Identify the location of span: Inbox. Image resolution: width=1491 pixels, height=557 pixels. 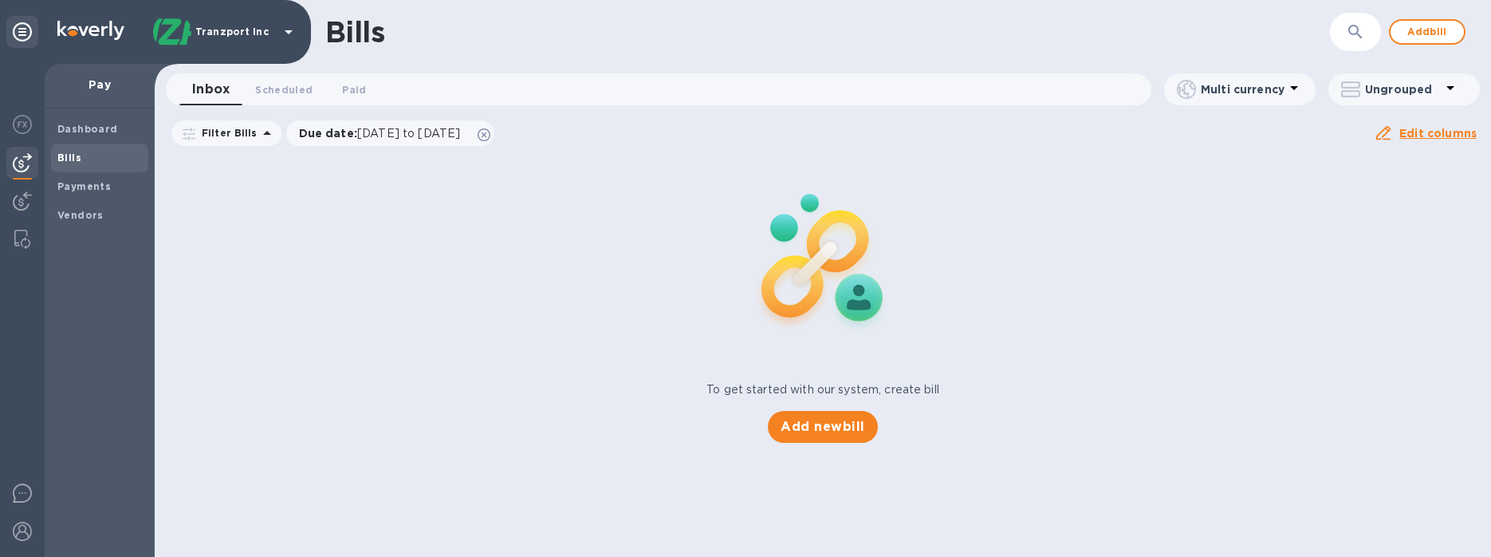
(211, 89).